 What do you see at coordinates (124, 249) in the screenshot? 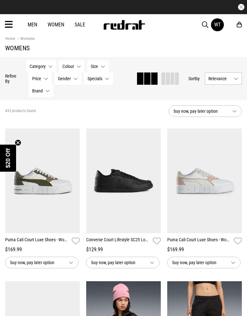
I see `div: $129.99` at bounding box center [124, 249].